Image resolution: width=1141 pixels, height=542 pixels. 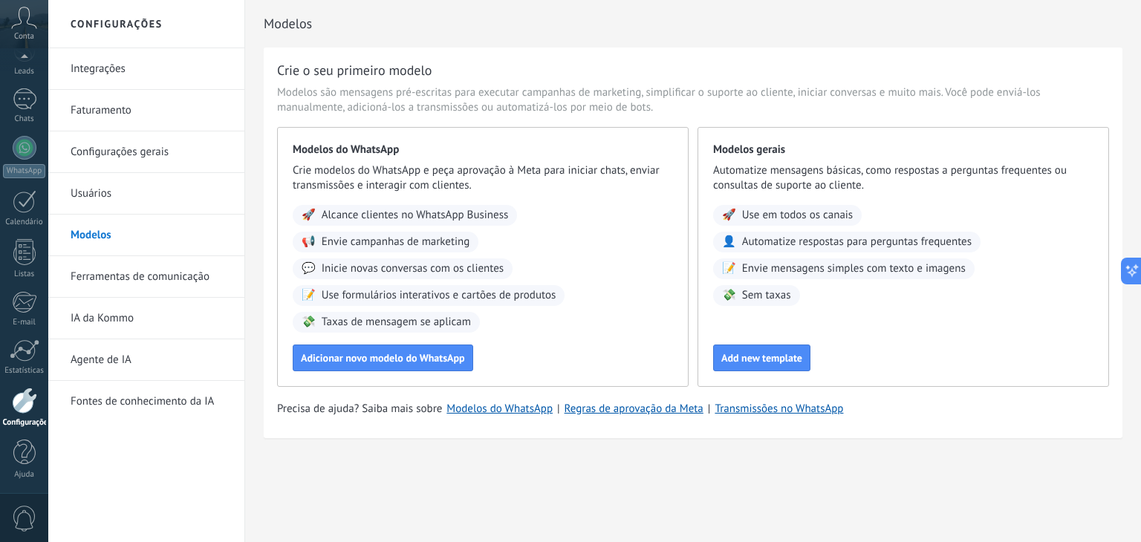 What do you see at coordinates (150, 69) in the screenshot?
I see `a: Integrações` at bounding box center [150, 69].